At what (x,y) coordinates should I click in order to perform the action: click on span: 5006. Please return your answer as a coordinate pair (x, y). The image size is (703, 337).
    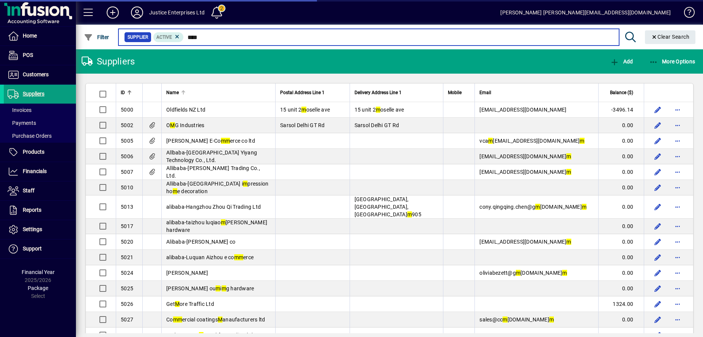
    Looking at the image, I should click on (127, 156).